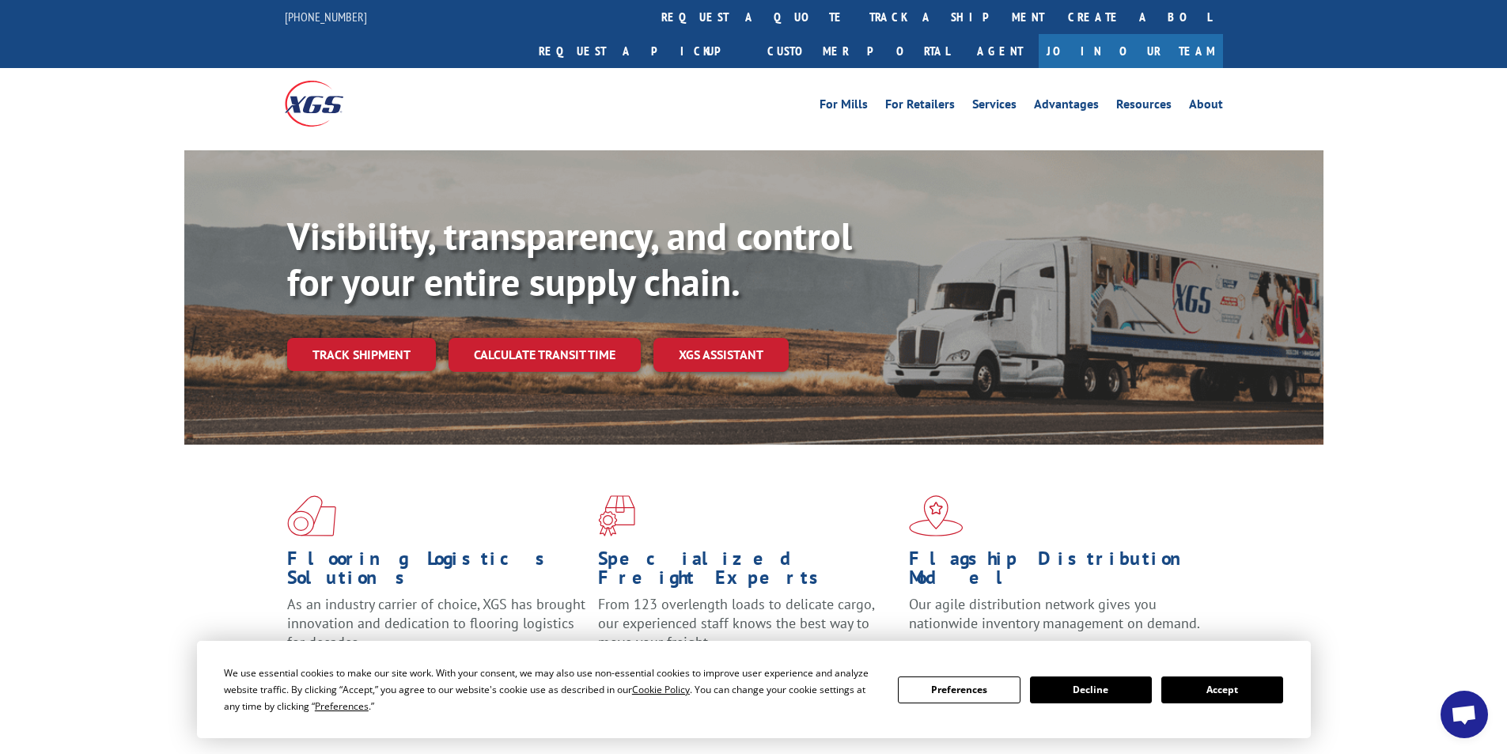  Describe the element at coordinates (844, 107) in the screenshot. I see `a: For Mills` at that location.